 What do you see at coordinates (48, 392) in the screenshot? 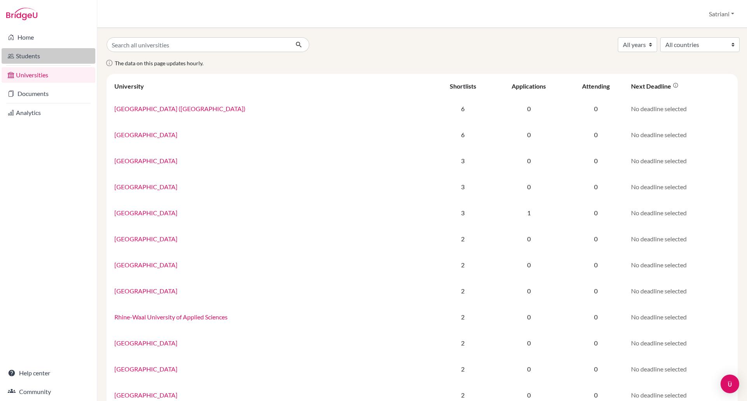
I see `a: Community` at bounding box center [48, 392].